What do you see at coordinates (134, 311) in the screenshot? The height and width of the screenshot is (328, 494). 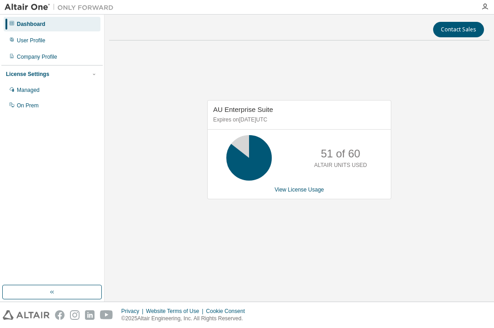 I see `div: Privacy` at bounding box center [134, 311].